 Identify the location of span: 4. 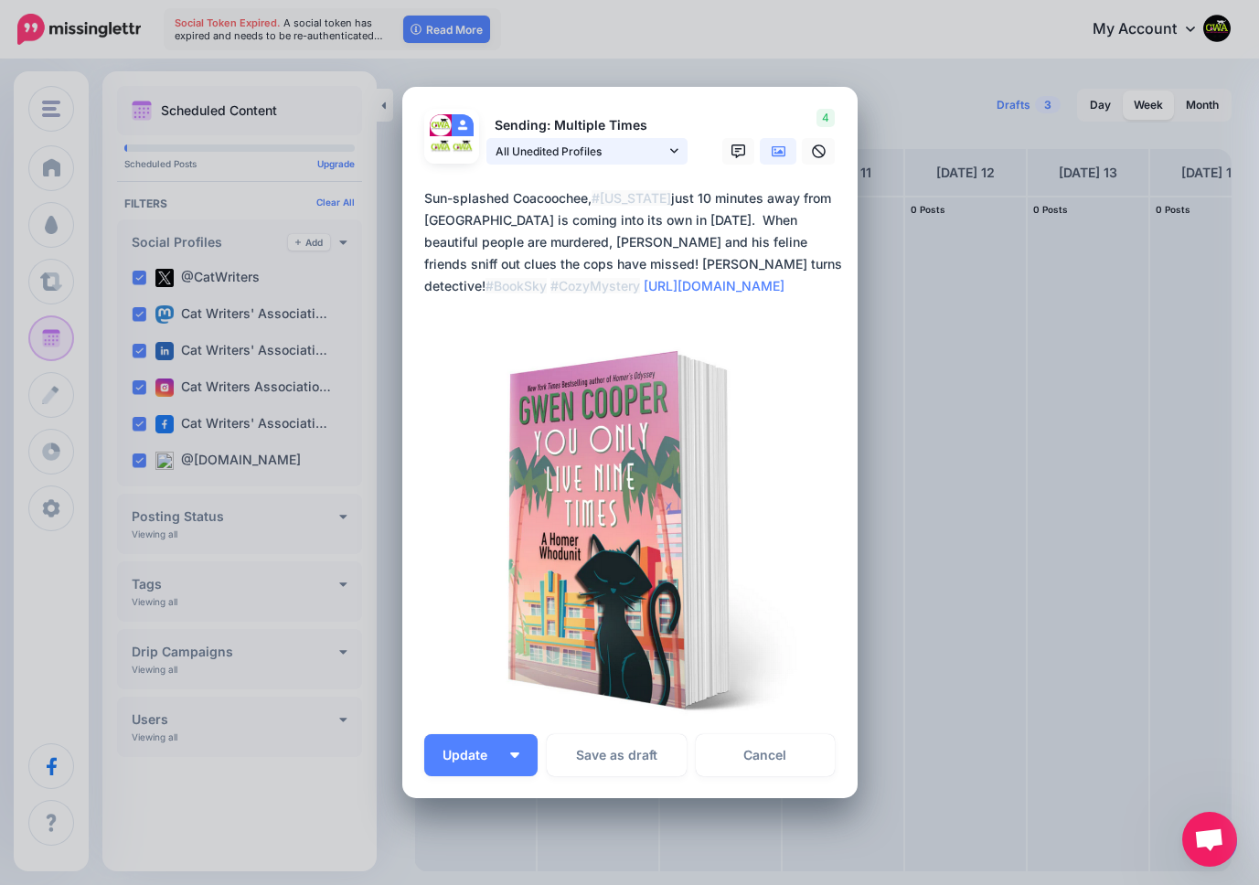
(826, 118).